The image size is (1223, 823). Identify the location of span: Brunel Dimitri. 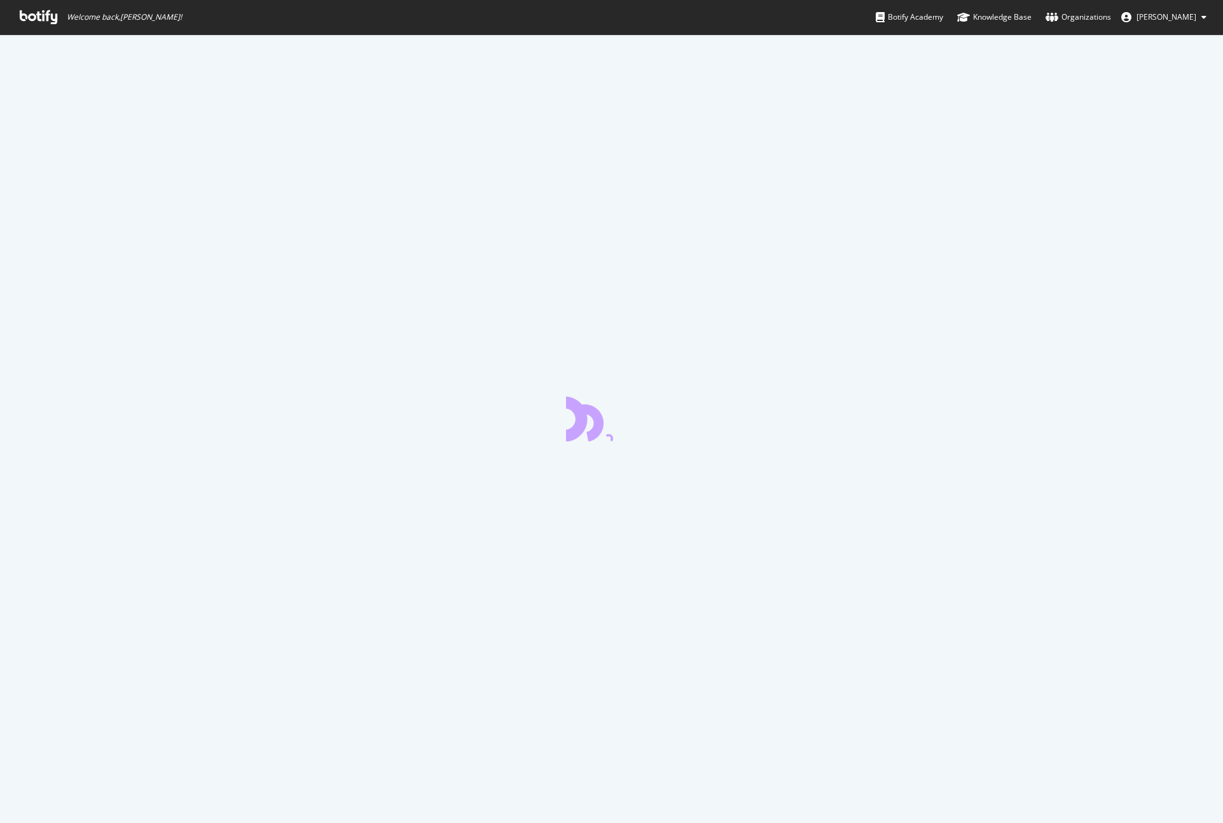
(1167, 17).